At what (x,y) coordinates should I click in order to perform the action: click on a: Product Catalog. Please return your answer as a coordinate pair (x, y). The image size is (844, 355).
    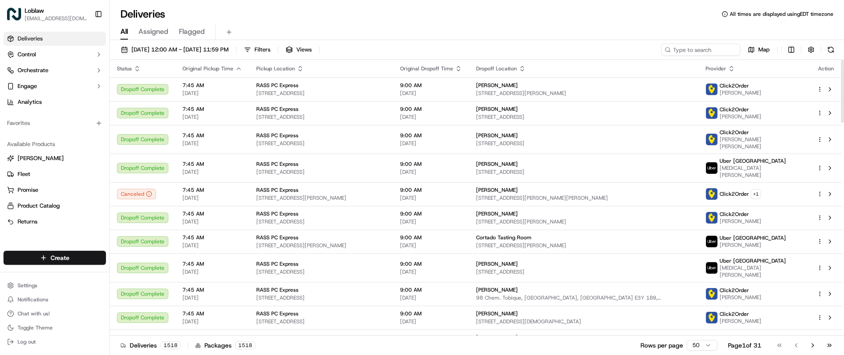
    Looking at the image, I should click on (55, 206).